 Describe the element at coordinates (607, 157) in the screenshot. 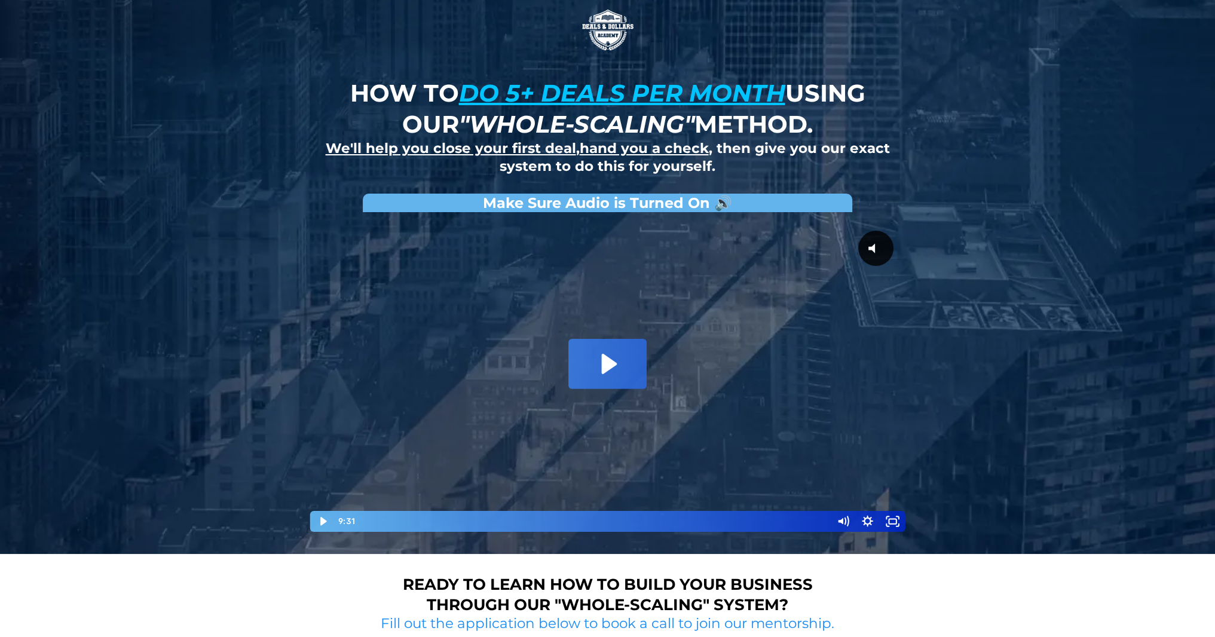

I see `strong: , , then give you our exact system to do this for yourself.` at that location.